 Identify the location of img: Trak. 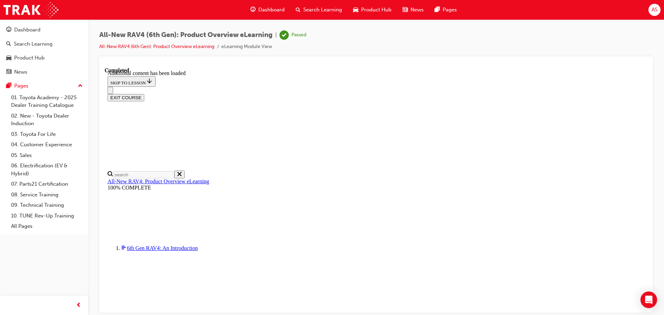
(31, 10).